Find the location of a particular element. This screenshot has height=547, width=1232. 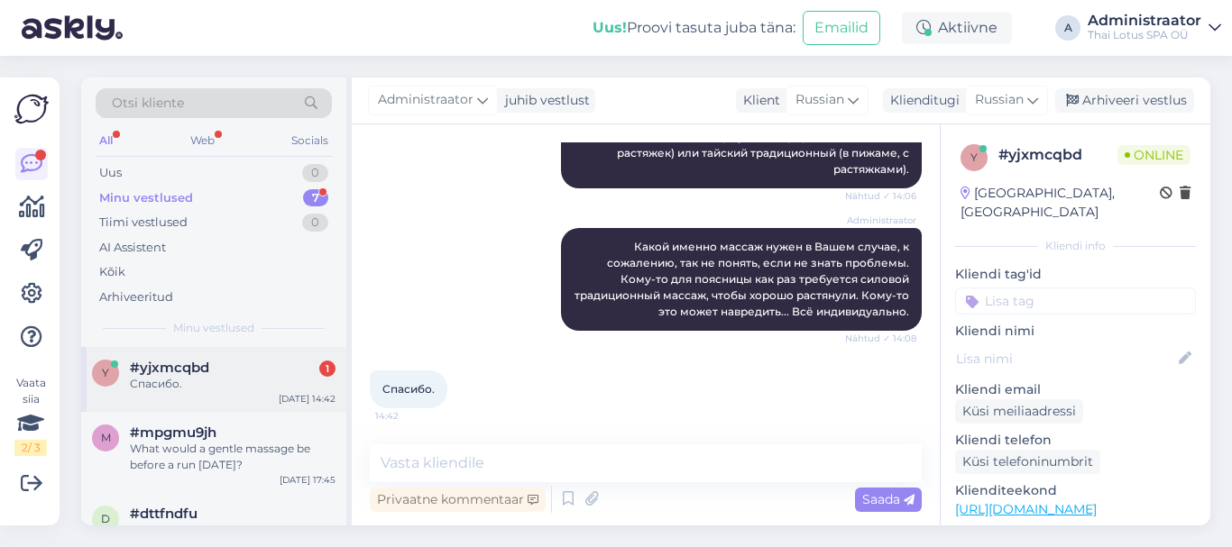

div: Женщине is located at coordinates (233, 530).